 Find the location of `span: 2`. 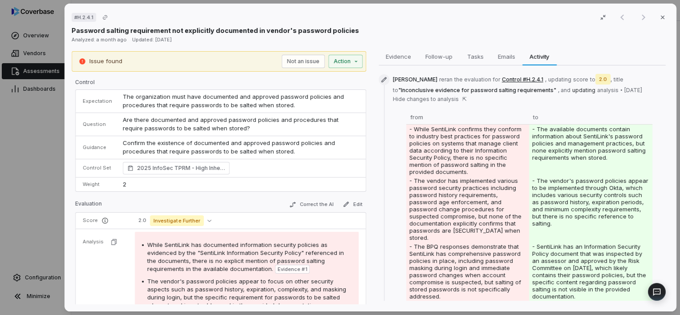

span: 2 is located at coordinates (125, 184).